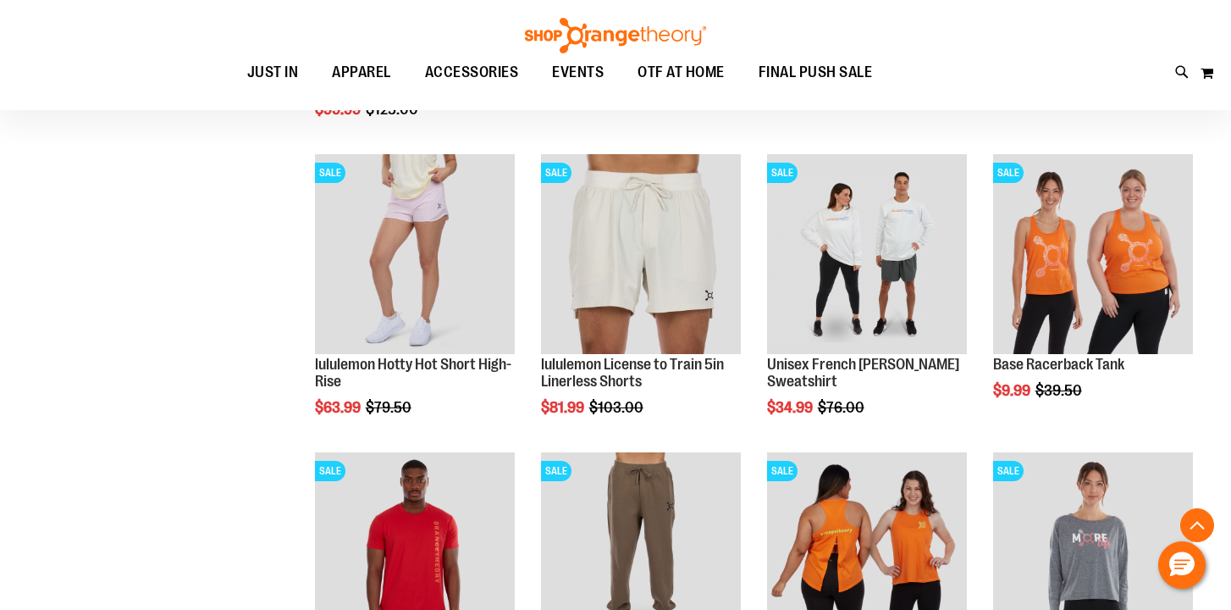 Image resolution: width=1231 pixels, height=610 pixels. I want to click on span: FINAL PUSH SALE, so click(816, 72).